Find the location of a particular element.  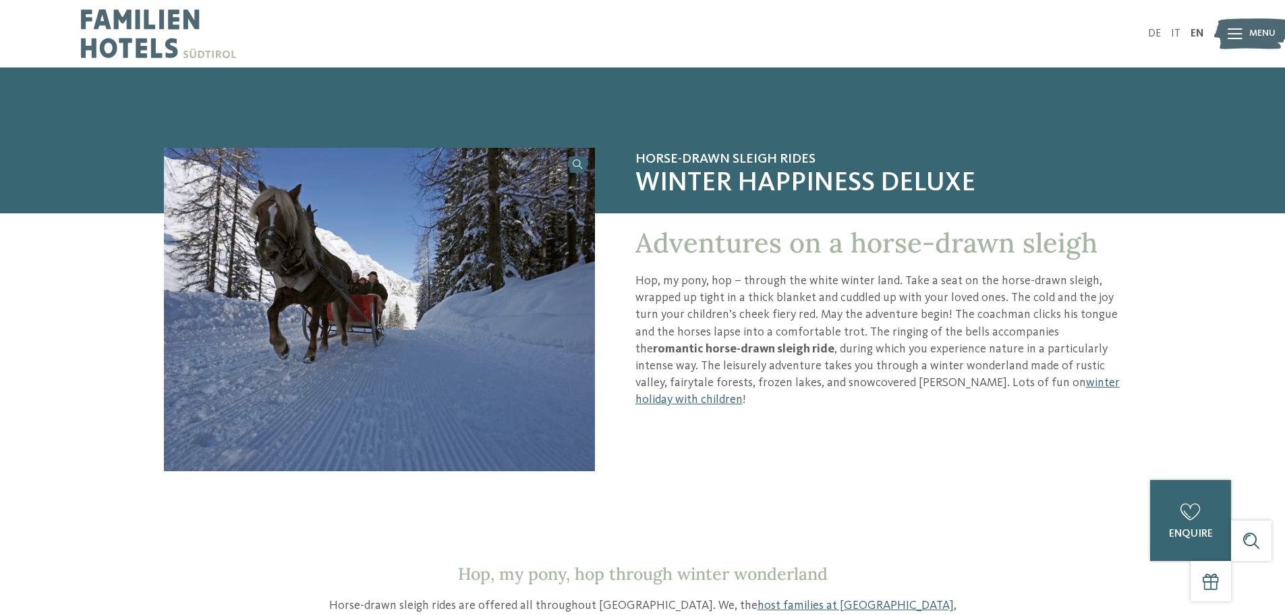

a: DE is located at coordinates (1154, 34).